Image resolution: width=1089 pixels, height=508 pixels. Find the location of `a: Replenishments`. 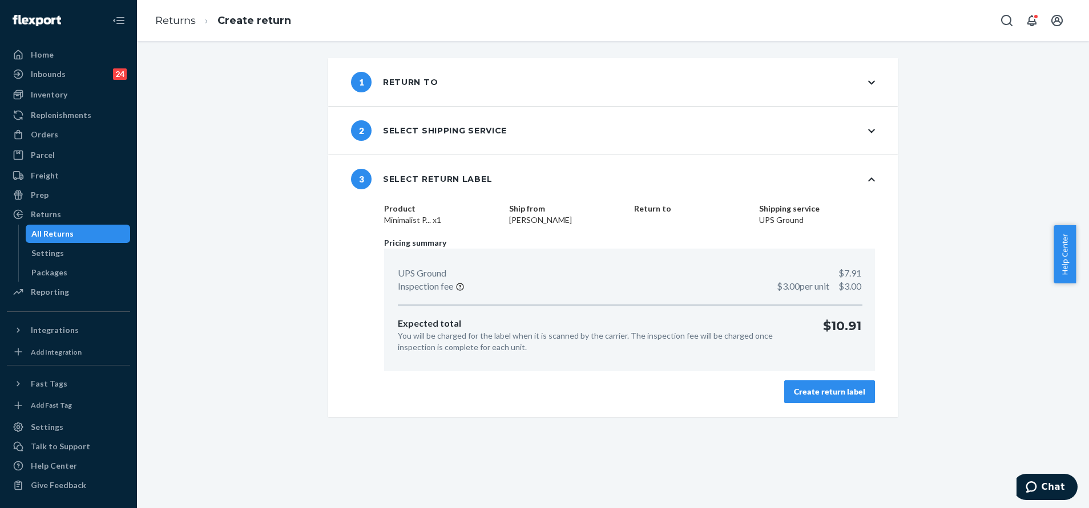

a: Replenishments is located at coordinates (68, 115).